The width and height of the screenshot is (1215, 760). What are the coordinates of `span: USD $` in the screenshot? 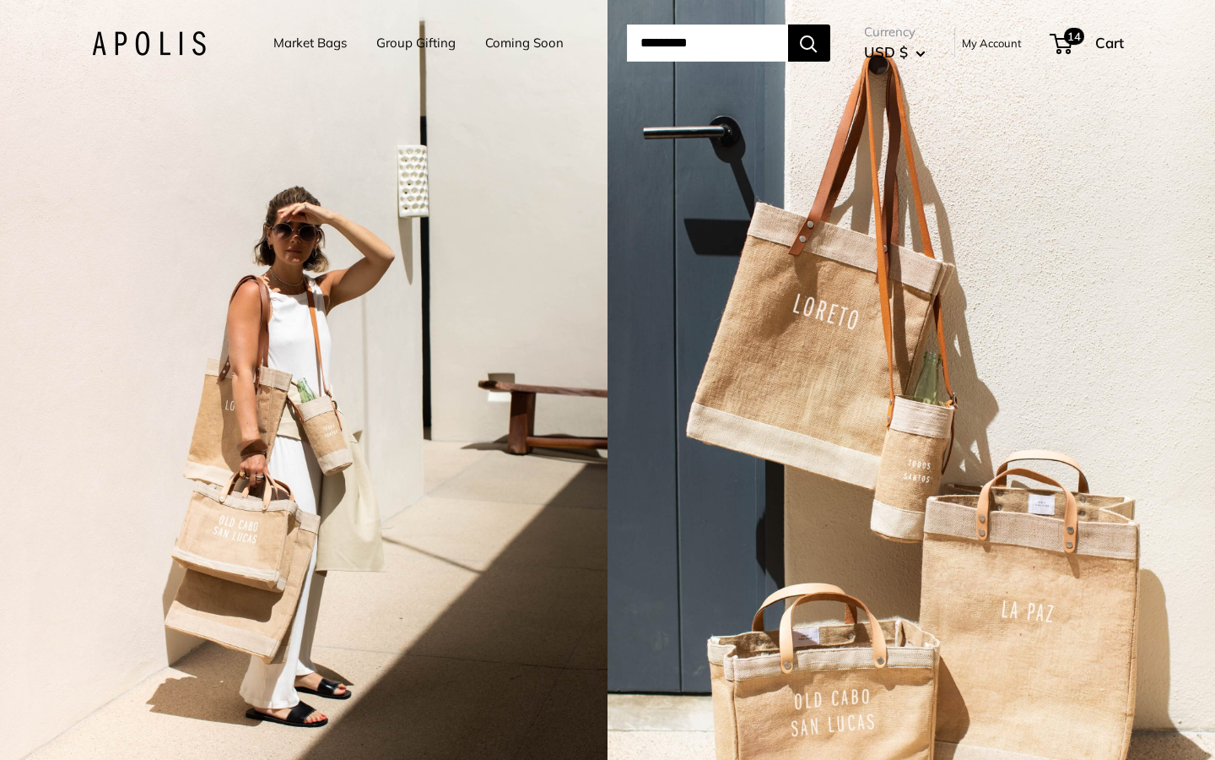 It's located at (886, 51).